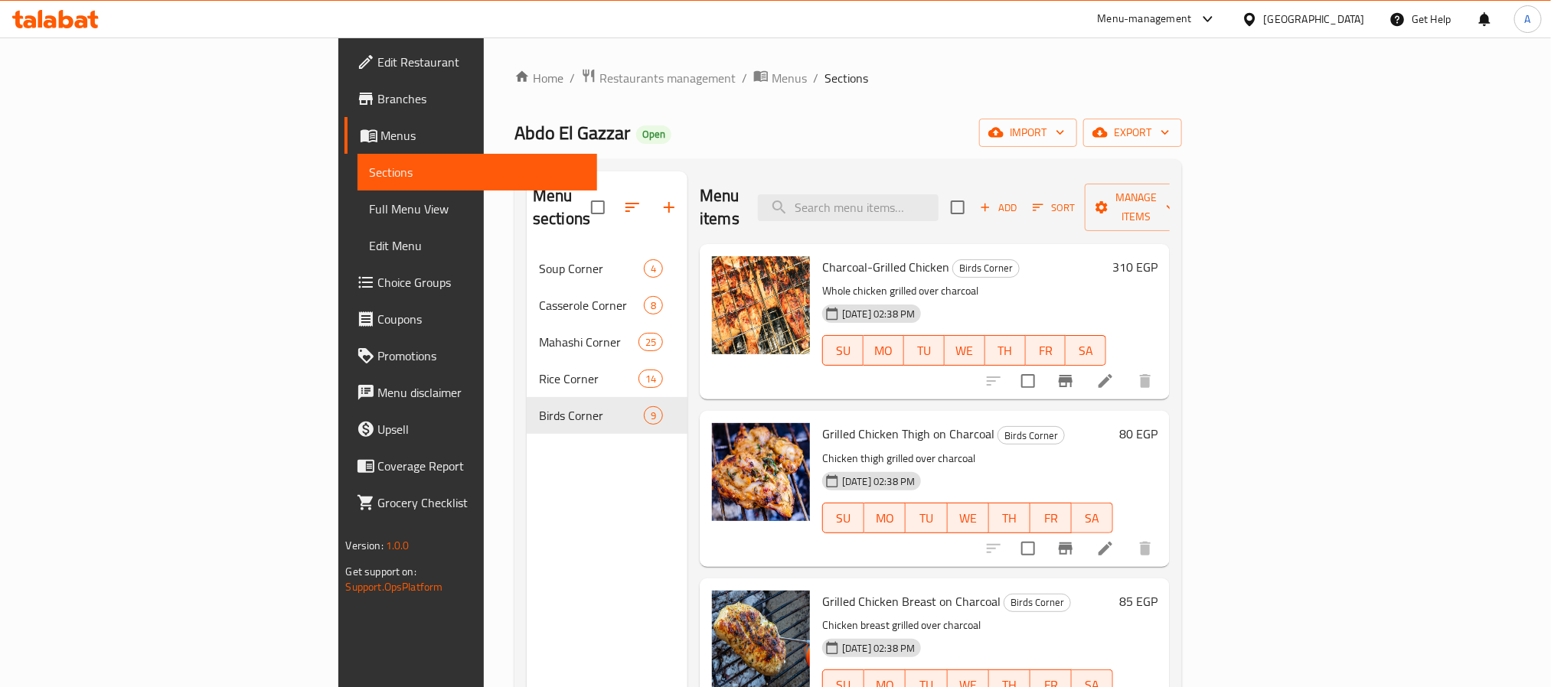 The image size is (1551, 687). What do you see at coordinates (589, 379) in the screenshot?
I see `div: Rice Corner` at bounding box center [589, 379].